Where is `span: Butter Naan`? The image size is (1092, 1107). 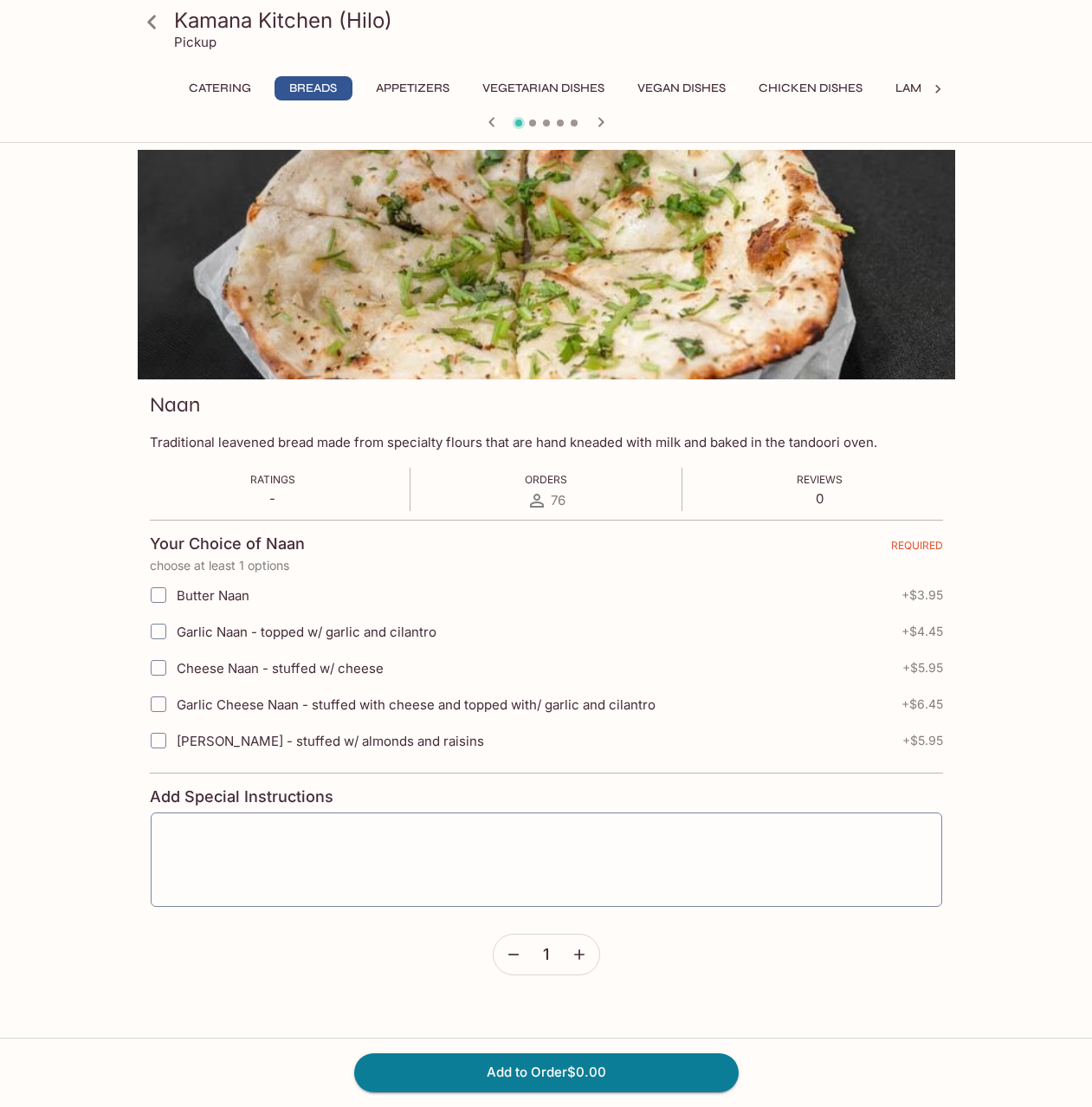
span: Butter Naan is located at coordinates (213, 595).